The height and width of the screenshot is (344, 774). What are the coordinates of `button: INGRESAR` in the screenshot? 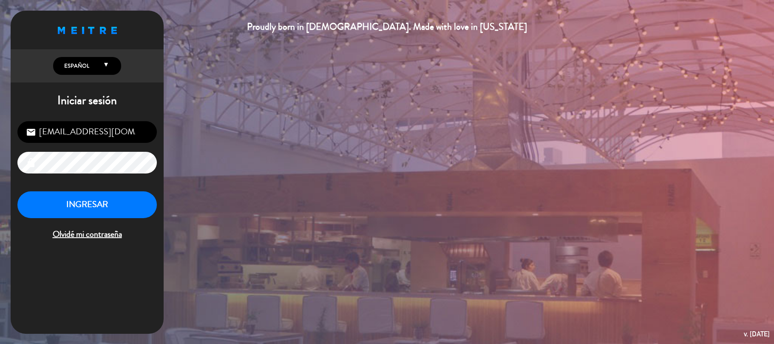 It's located at (87, 205).